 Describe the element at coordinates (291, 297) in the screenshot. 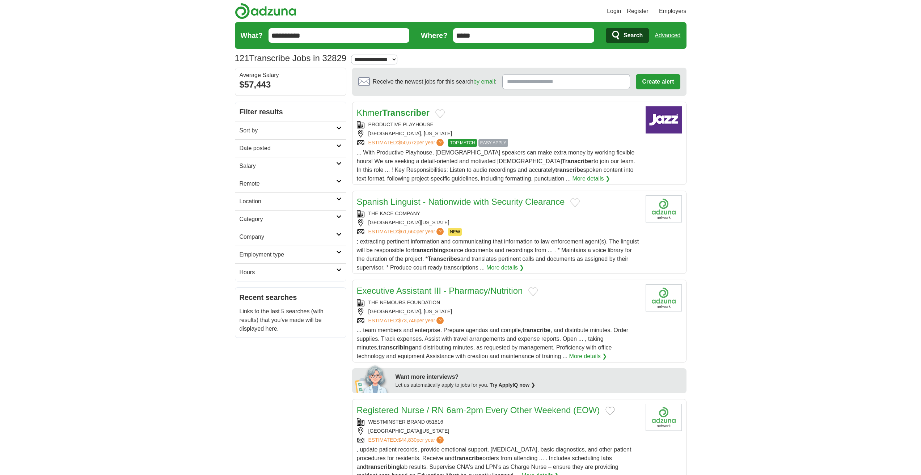

I see `h2: Recent searches` at that location.